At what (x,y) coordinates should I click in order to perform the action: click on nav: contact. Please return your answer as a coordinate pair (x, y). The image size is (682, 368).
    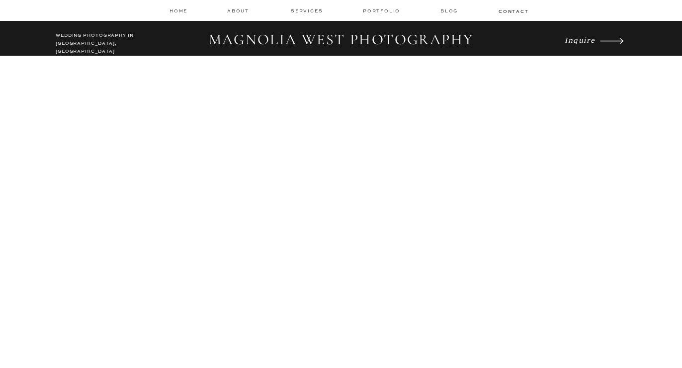
    Looking at the image, I should click on (513, 11).